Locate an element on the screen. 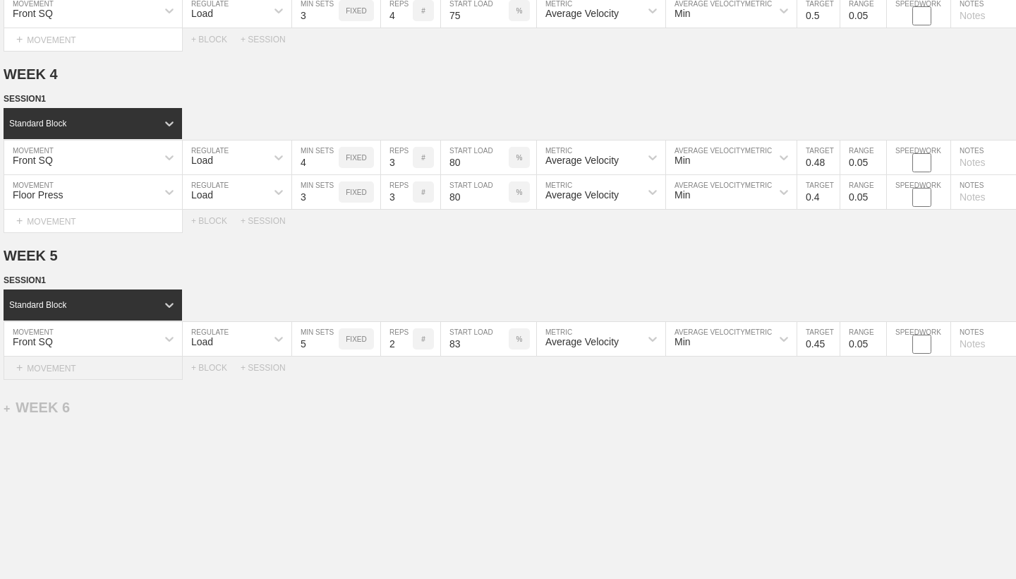  div: Chat Widget is located at coordinates (981, 545).